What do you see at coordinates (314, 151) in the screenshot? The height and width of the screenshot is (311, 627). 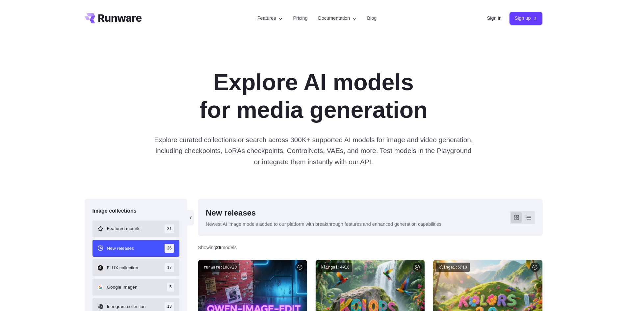 I see `p: Explore curated collections or search across 300K+ supported AI models for image and video genera...` at bounding box center [314, 151].